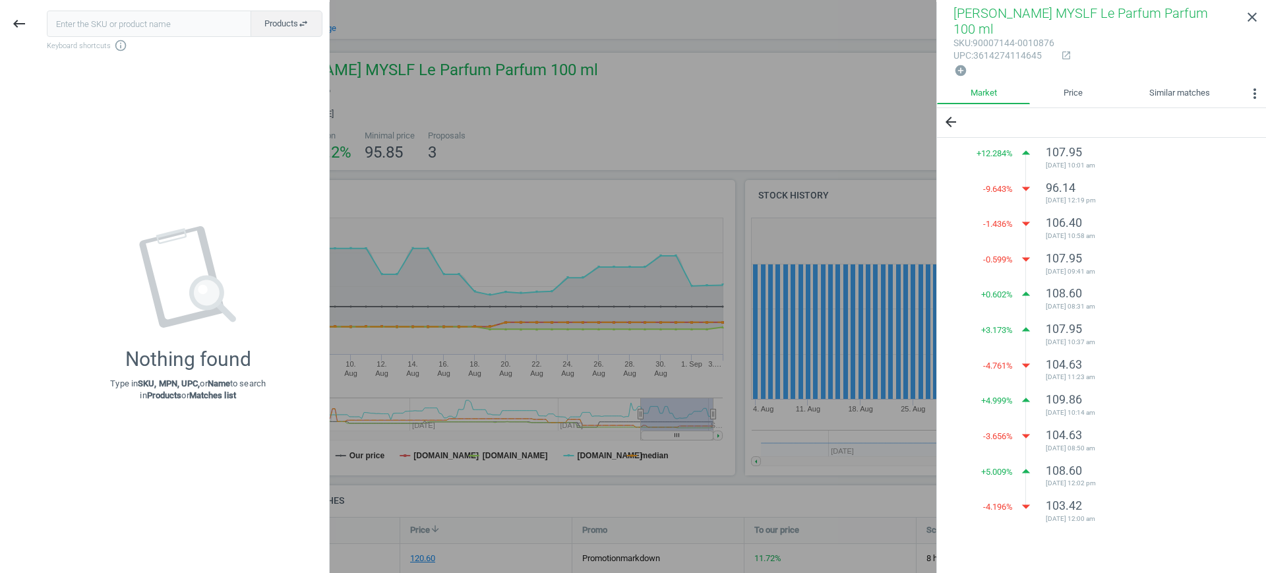 This screenshot has width=1266, height=573. What do you see at coordinates (1063, 222) in the screenshot?
I see `span: 106.40` at bounding box center [1063, 222].